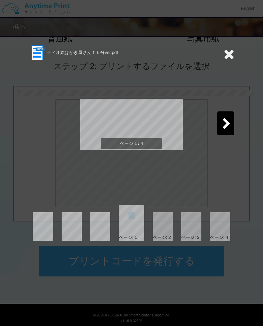  I want to click on div: ページ: 4, so click(219, 238).